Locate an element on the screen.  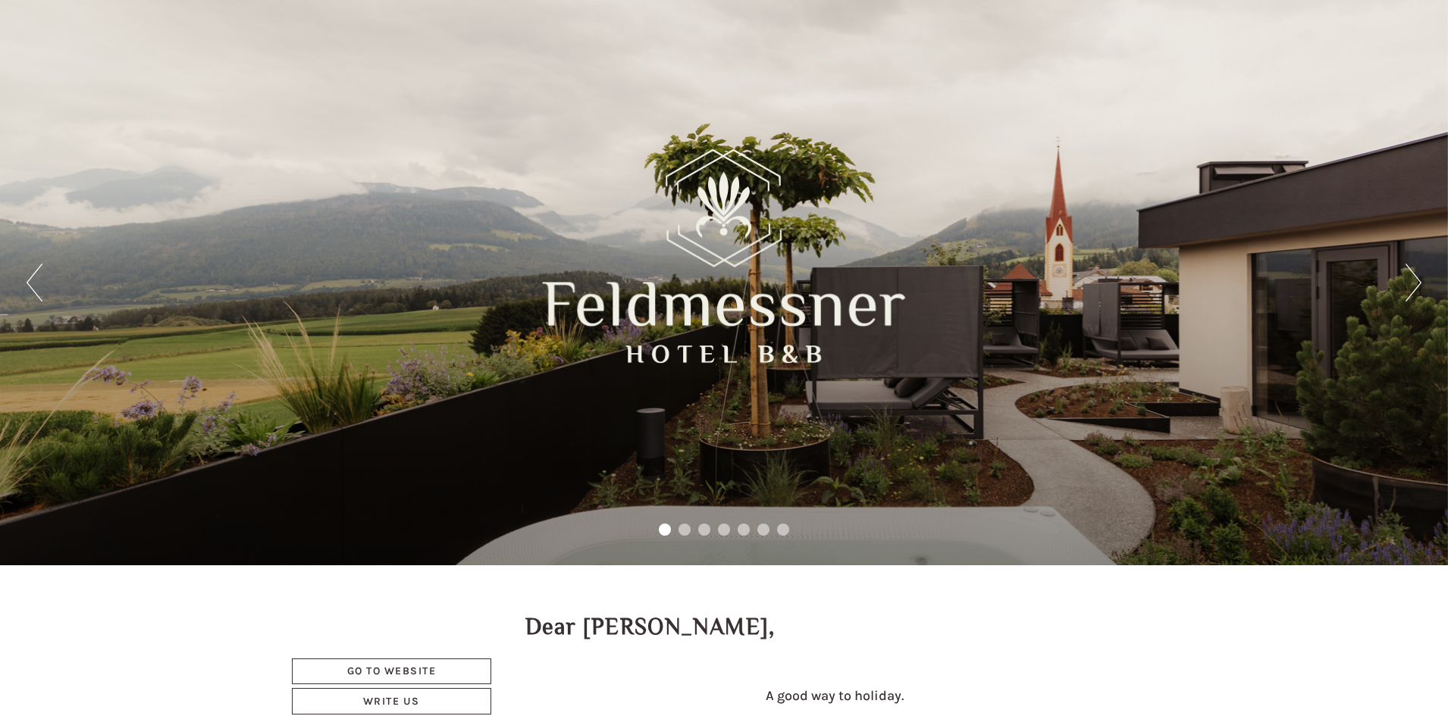
button: Next is located at coordinates (1413, 283).